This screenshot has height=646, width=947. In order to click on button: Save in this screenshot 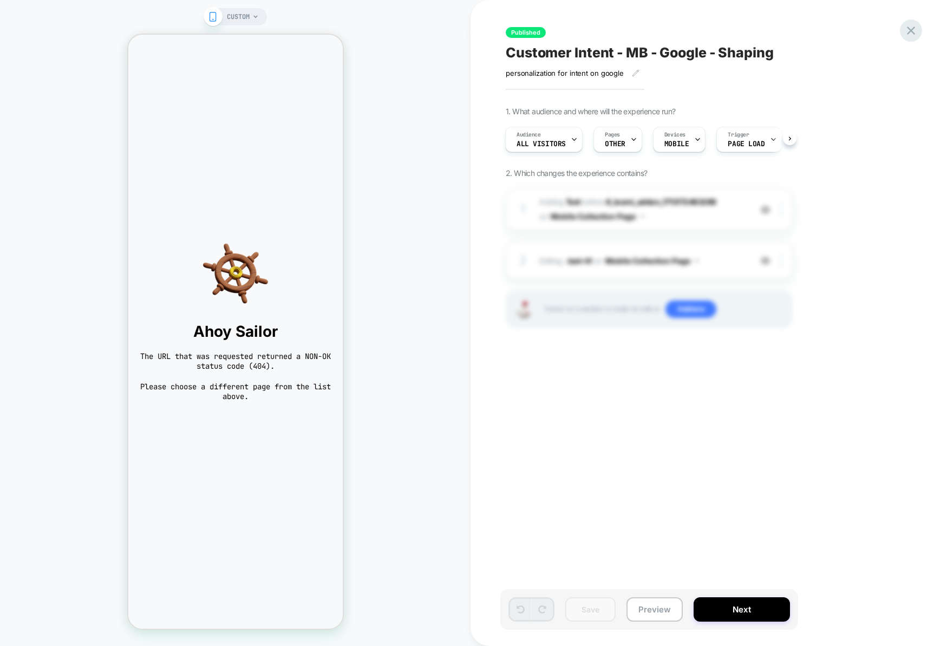, I will do `click(590, 609)`.